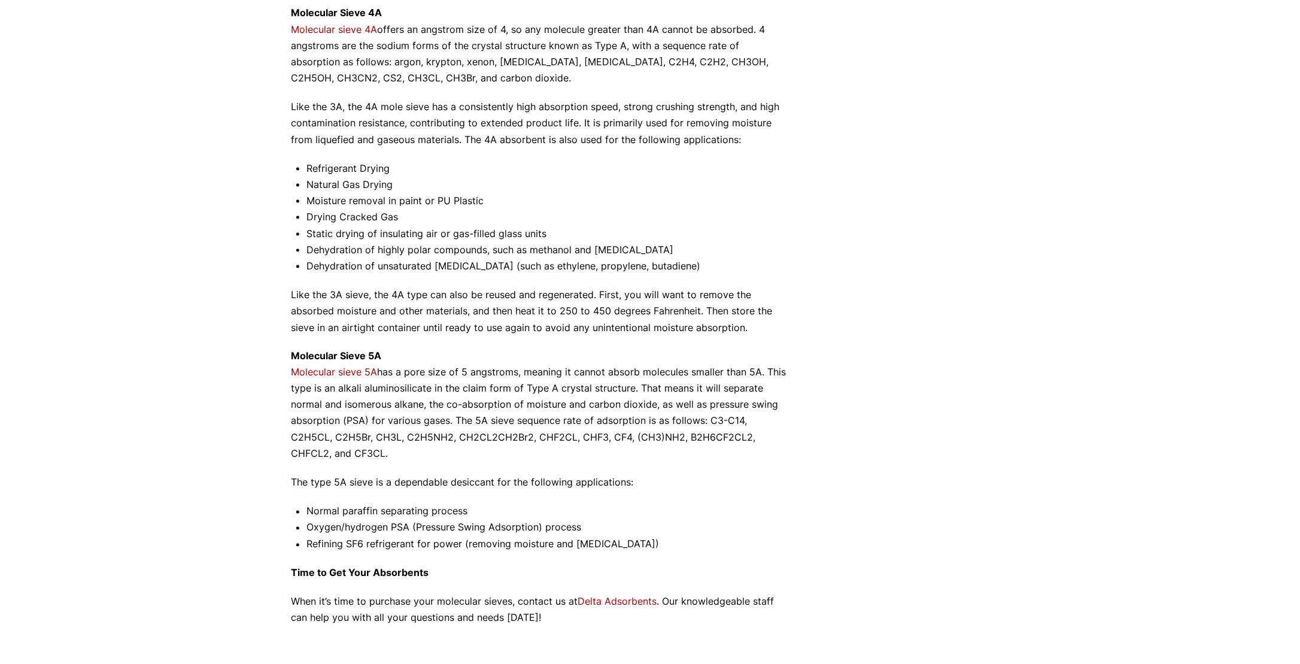 This screenshot has height=664, width=1300. Describe the element at coordinates (336, 13) in the screenshot. I see `strong: Molecular Sieve 4A` at that location.